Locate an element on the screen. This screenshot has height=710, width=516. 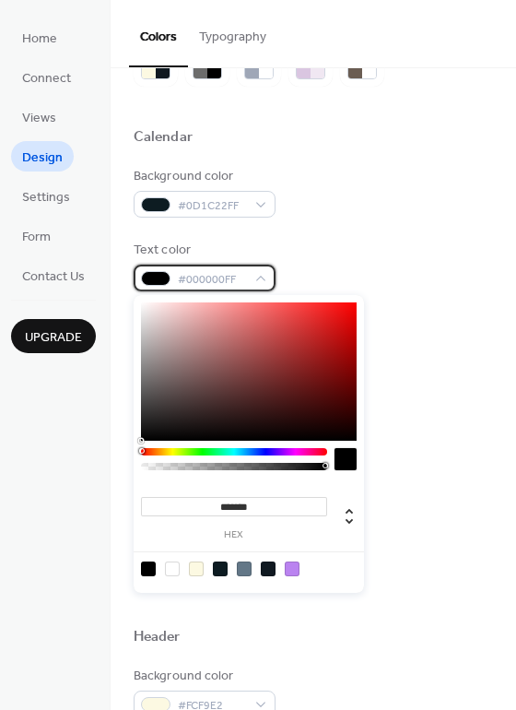
div: Header is located at coordinates (157, 637).